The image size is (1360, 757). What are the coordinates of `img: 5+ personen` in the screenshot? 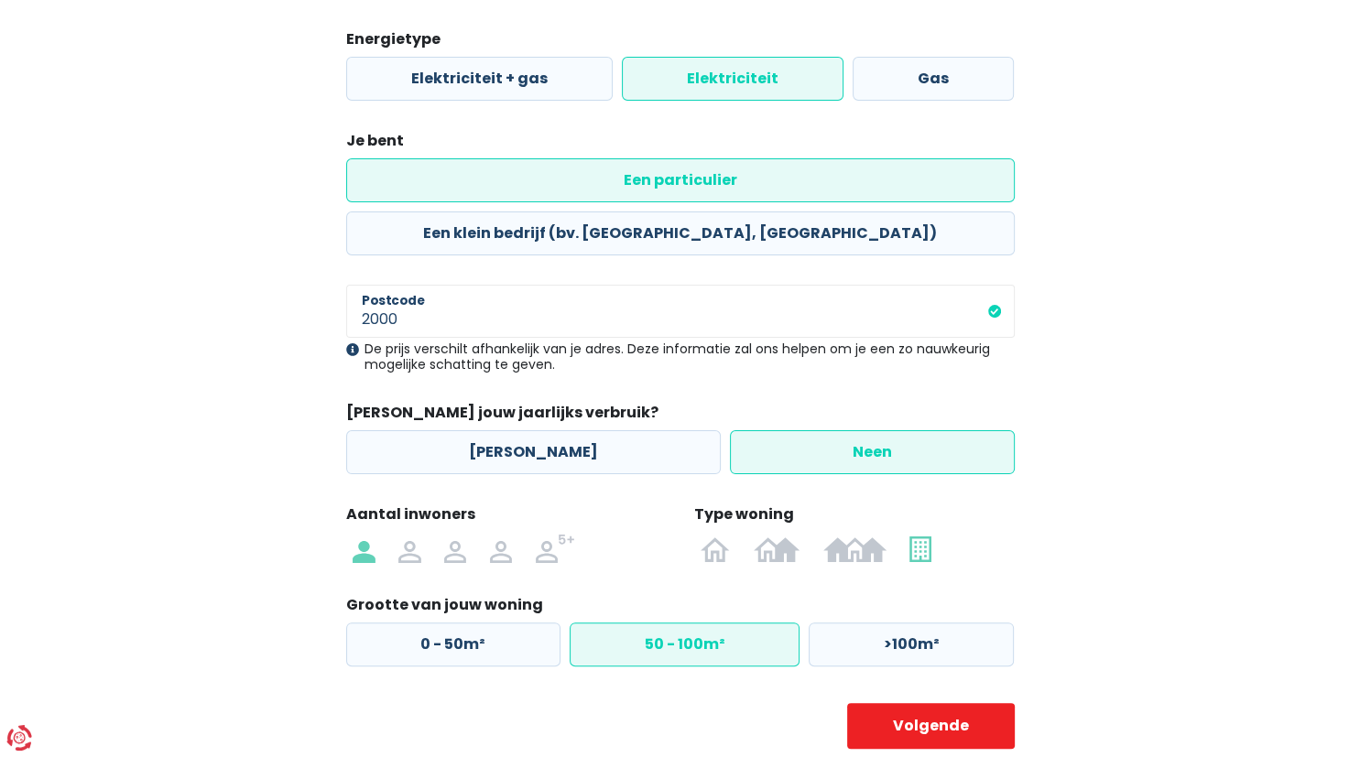 It's located at (556, 548).